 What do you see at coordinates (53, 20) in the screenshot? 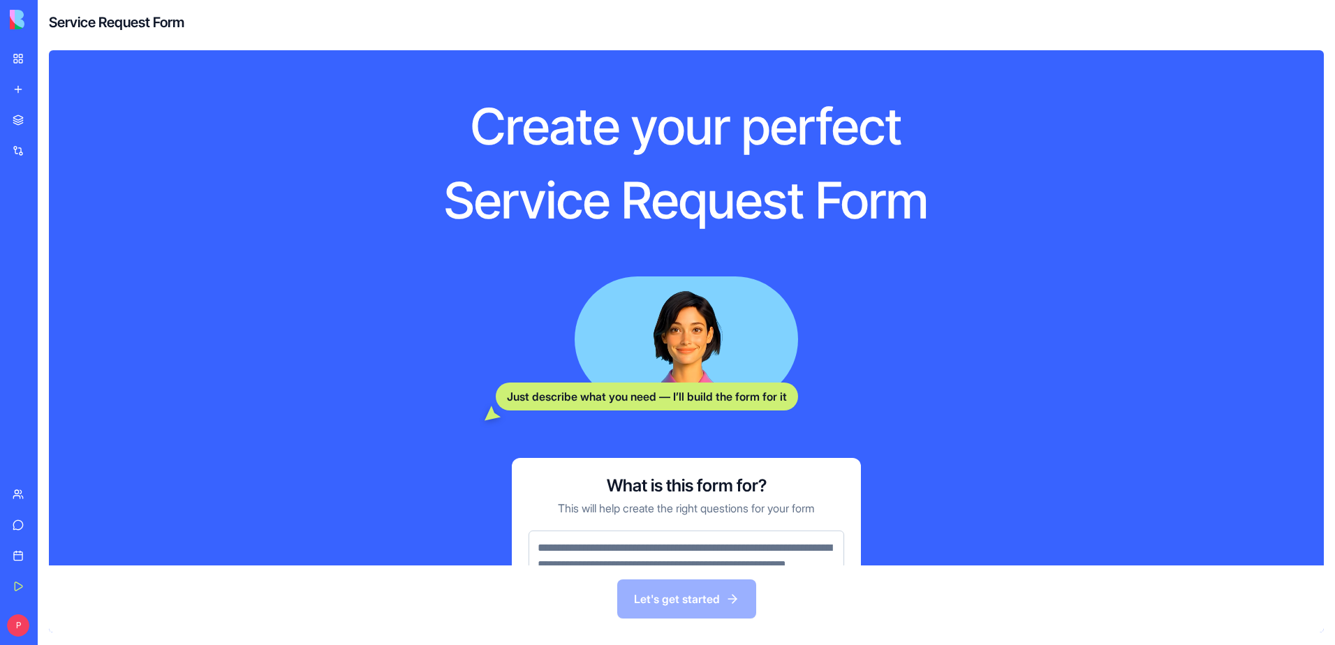
I see `img: logo` at bounding box center [53, 20].